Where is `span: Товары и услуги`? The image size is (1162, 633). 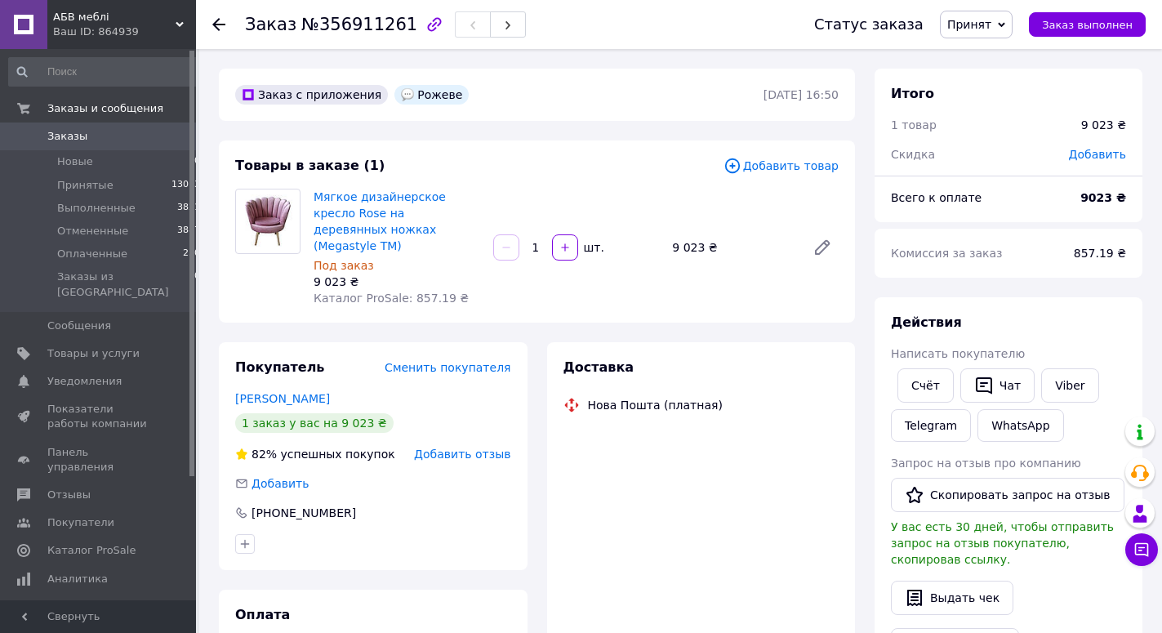
span: Товары и услуги is located at coordinates (93, 353).